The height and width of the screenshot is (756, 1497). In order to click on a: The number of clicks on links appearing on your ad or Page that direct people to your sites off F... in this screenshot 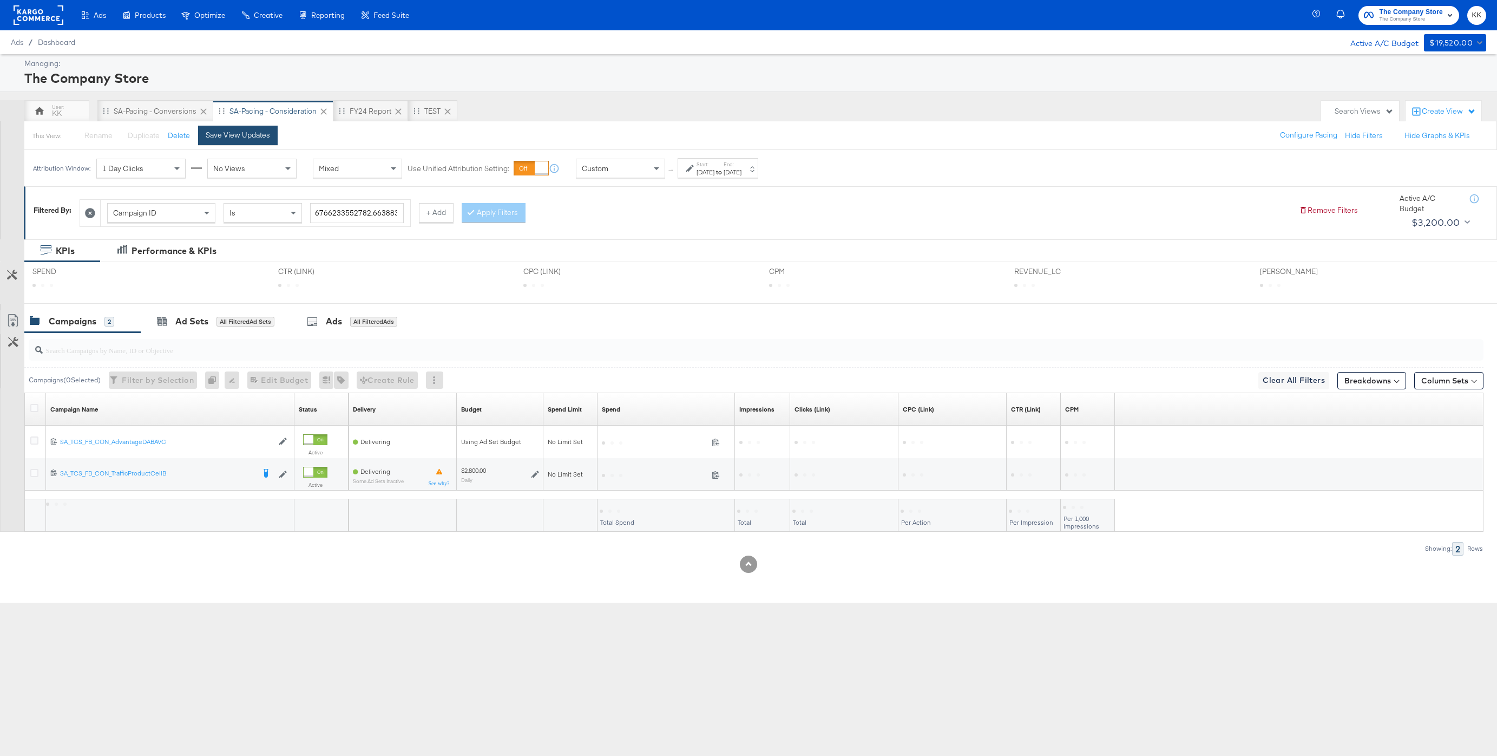, I will do `click(813, 409)`.